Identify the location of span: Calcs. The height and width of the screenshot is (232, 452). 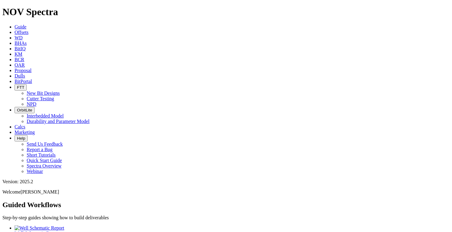
(20, 127).